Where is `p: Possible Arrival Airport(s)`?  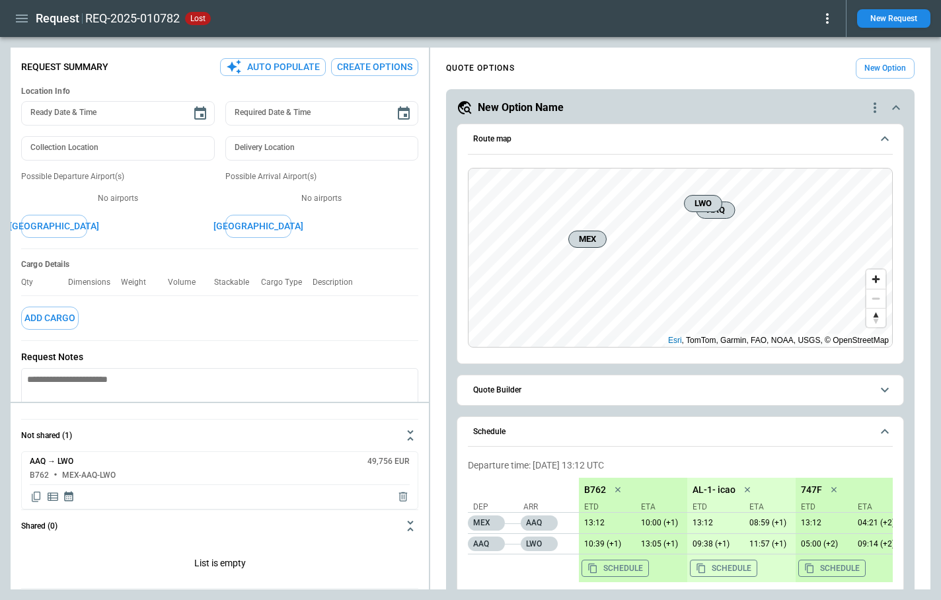
p: Possible Arrival Airport(s) is located at coordinates (322, 176).